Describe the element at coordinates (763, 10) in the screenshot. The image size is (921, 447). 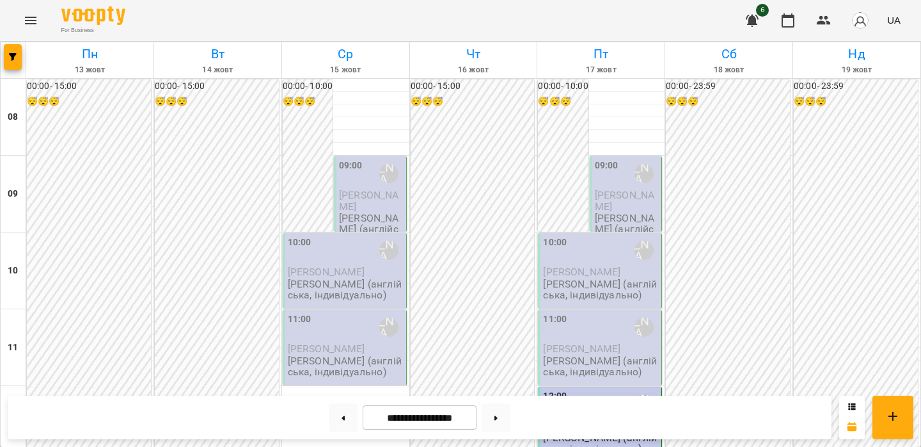
I see `span: 6` at that location.